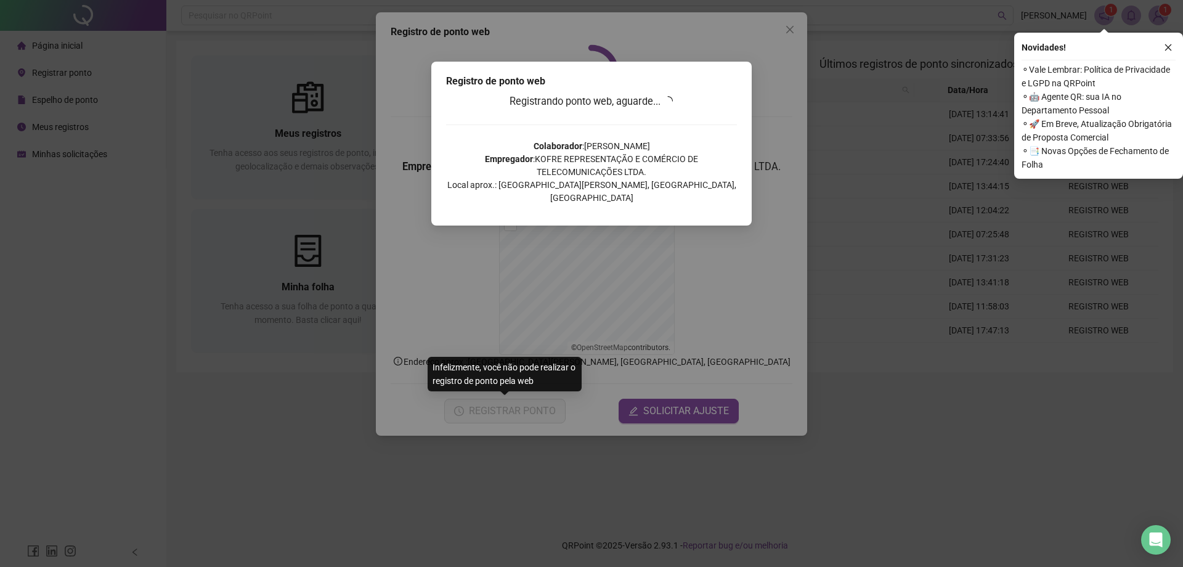 This screenshot has height=567, width=1183. I want to click on span: ⚬ 🚀 Em Breve, Atualização Obrigatória de Proposta Comercial, so click(1099, 131).